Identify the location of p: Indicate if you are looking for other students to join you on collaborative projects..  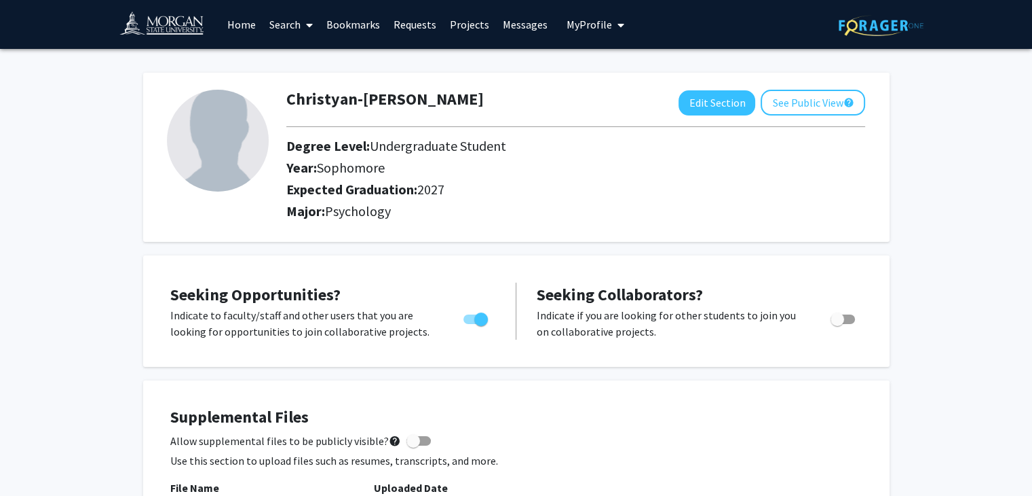
(671, 323).